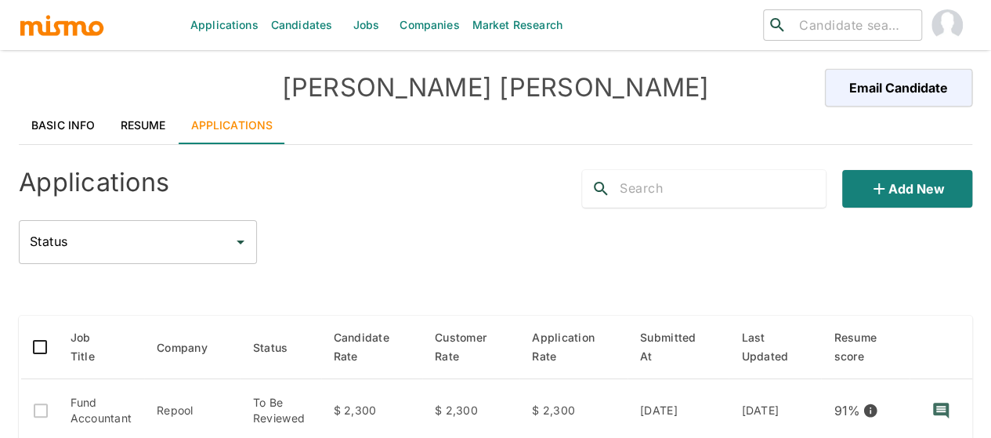  Describe the element at coordinates (871, 411) in the screenshot. I see `svg: View resume score details` at that location.